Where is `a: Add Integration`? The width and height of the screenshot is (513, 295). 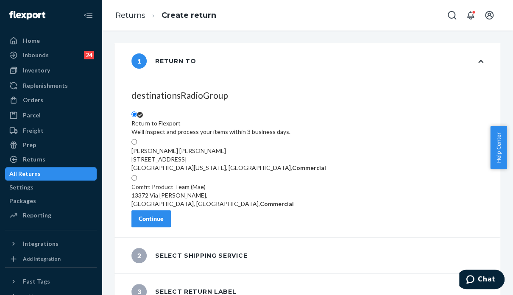
a: Add Integration is located at coordinates (51, 259).